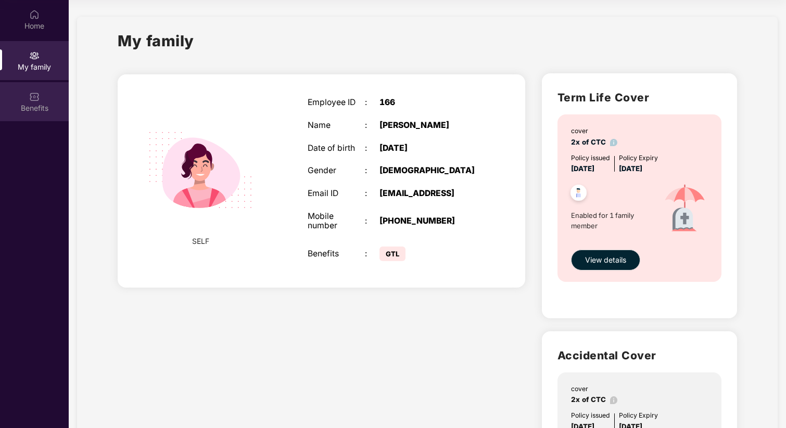 Image resolution: width=786 pixels, height=428 pixels. Describe the element at coordinates (200, 170) in the screenshot. I see `img: svg+xml;base64,PHN2ZyB4bWxucz0iaHR0cDovL3d3dy53My5vcmcvMjAwMC9zdmciIHdpZHRoPSIyMjQiIGhlaWdodD0iMT...` at that location.